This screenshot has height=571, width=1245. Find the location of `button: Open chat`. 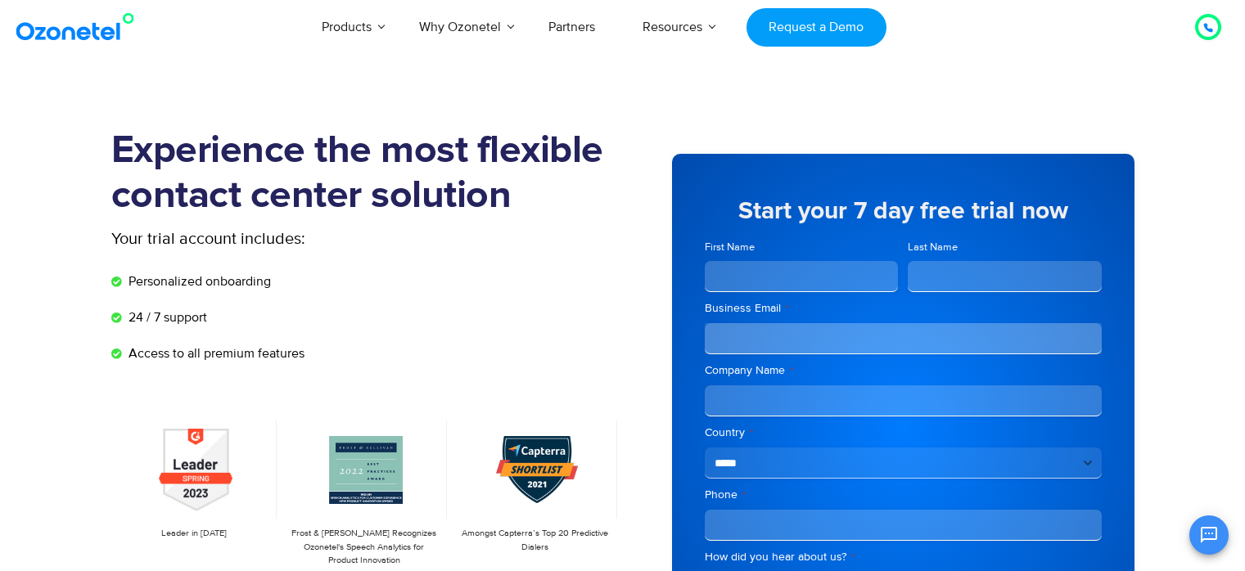

button: Open chat is located at coordinates (1209, 535).